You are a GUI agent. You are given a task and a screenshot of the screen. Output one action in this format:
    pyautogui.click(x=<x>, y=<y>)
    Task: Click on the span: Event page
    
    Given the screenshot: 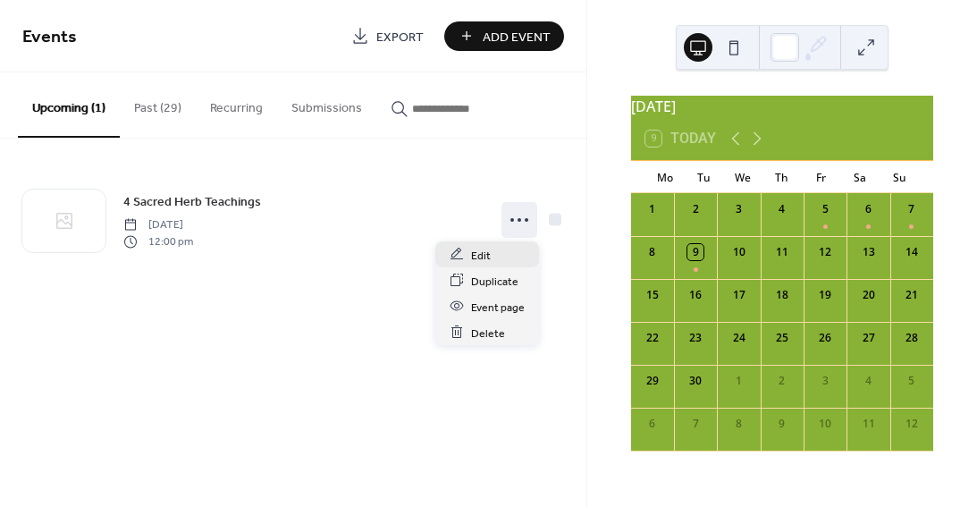 What is the action you would take?
    pyautogui.click(x=498, y=307)
    